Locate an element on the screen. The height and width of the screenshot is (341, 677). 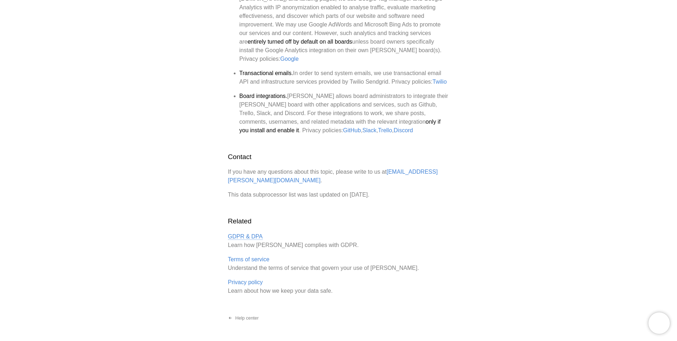
h2: Contact is located at coordinates (339, 157).